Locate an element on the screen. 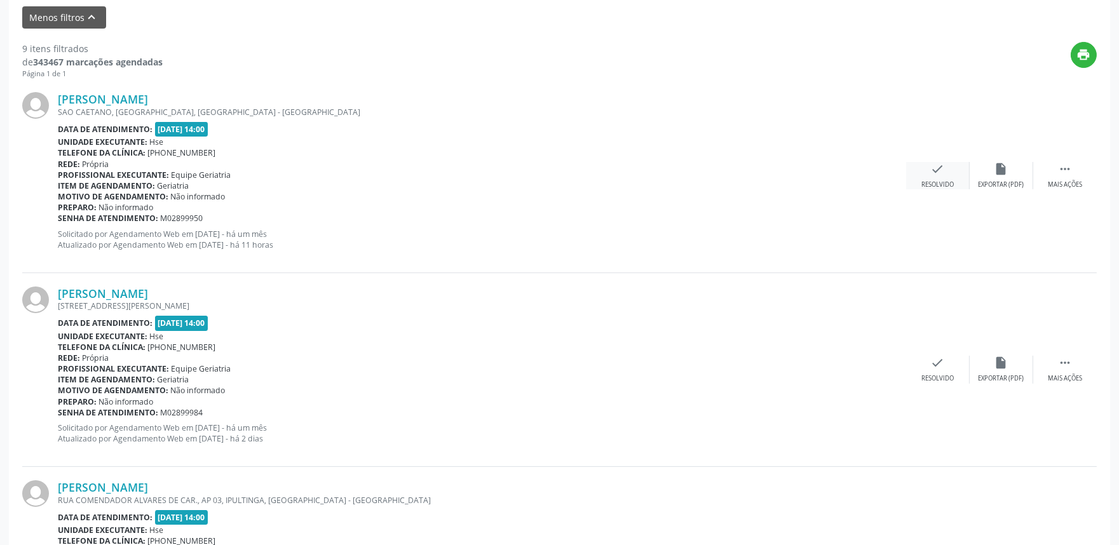  button: print is located at coordinates (1083, 55).